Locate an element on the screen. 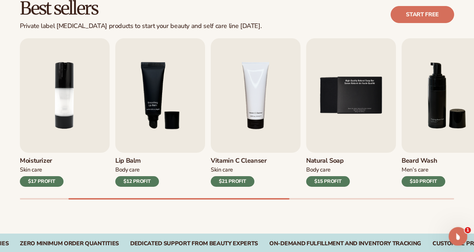 This screenshot has width=474, height=252. div: $15 PROFIT is located at coordinates (328, 182).